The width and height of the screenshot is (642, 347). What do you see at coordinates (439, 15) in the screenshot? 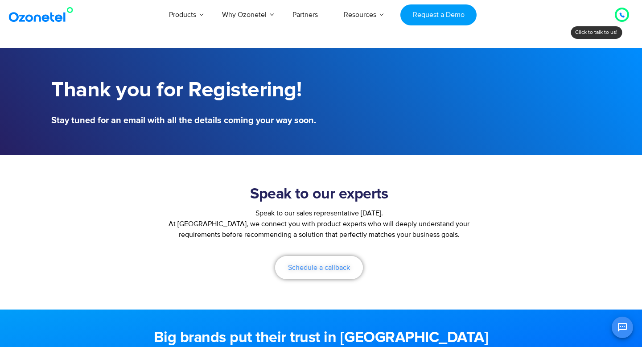
I see `a: Request a Demo` at bounding box center [439, 15].